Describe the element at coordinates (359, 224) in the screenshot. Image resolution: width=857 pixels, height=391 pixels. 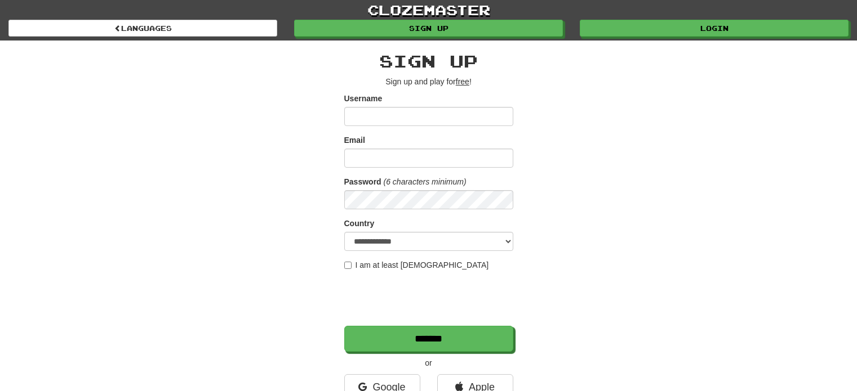
I see `label: Country` at that location.